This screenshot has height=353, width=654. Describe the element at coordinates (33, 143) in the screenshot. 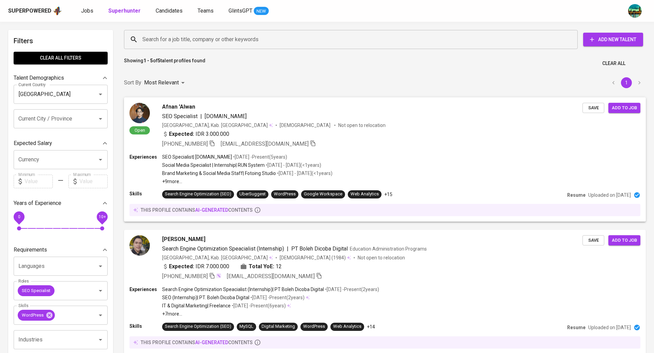

I see `p: Expected Salary` at that location.